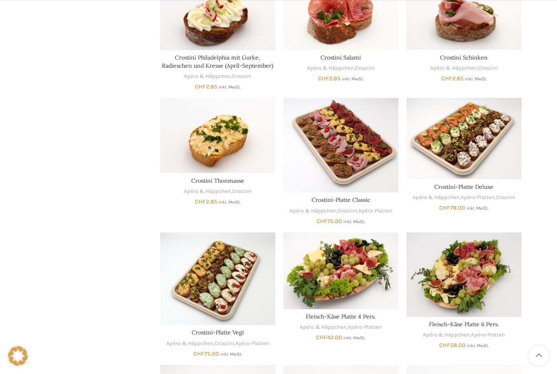 Image resolution: width=557 pixels, height=374 pixels. I want to click on bdi: 42.00, so click(329, 337).